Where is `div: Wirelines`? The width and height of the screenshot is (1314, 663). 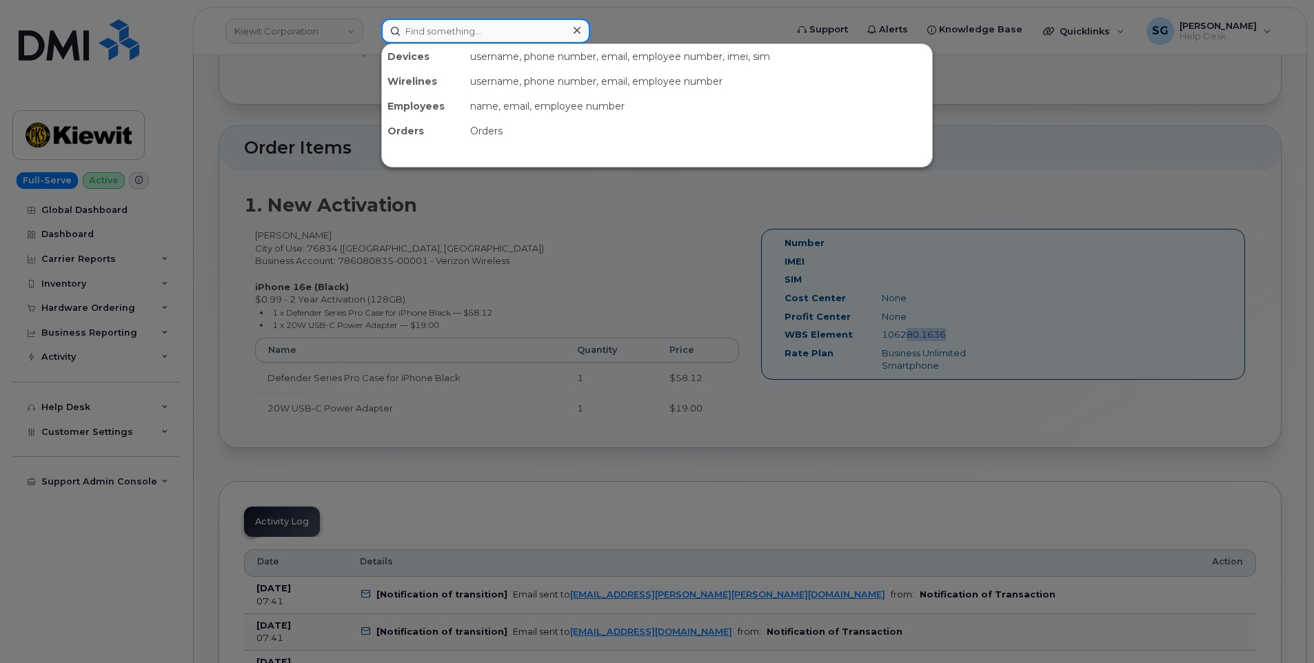
div: Wirelines is located at coordinates (423, 81).